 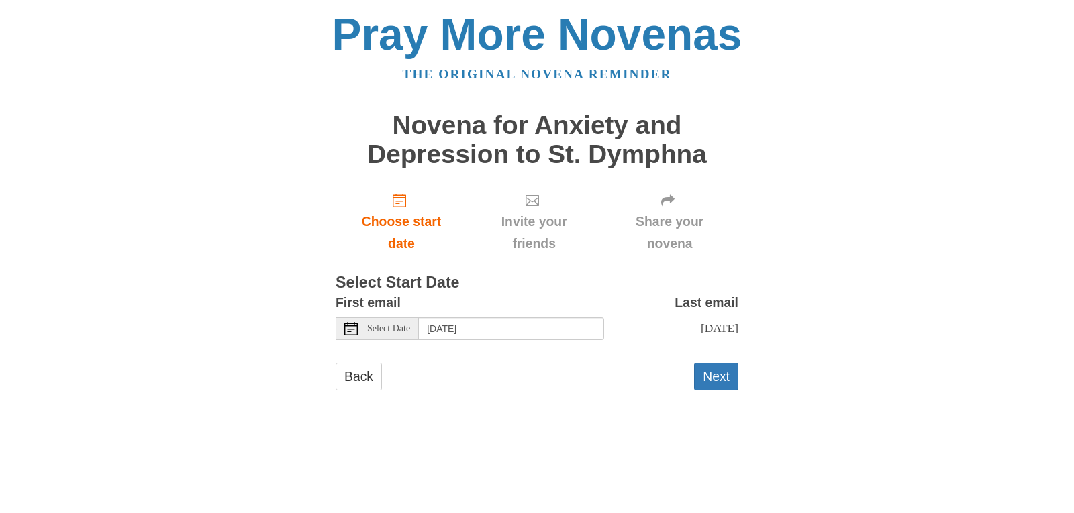 What do you see at coordinates (537, 283) in the screenshot?
I see `h3: Select Start Date` at bounding box center [537, 283].